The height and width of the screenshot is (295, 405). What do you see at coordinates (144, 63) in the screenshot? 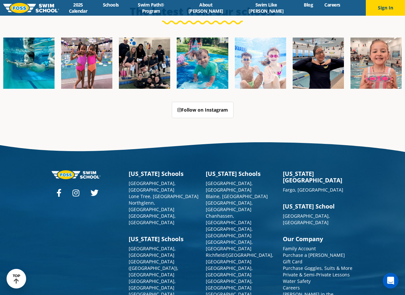
I see `img: Fa25-Website-Images-2-600x600.png` at bounding box center [144, 63].